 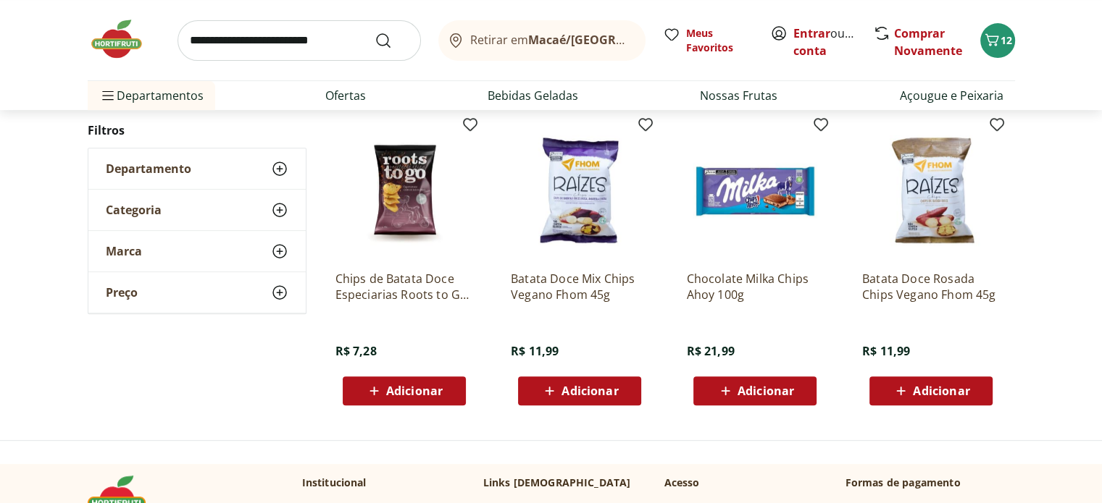 I want to click on span: Departamentos, so click(x=151, y=96).